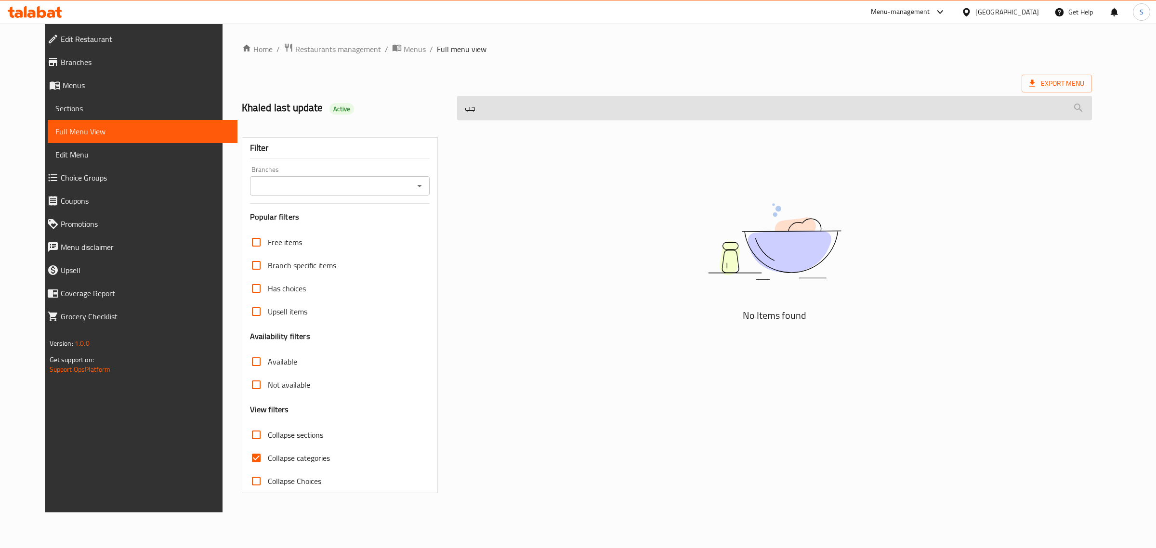  Describe the element at coordinates (269, 409) in the screenshot. I see `h3: View filters` at that location.